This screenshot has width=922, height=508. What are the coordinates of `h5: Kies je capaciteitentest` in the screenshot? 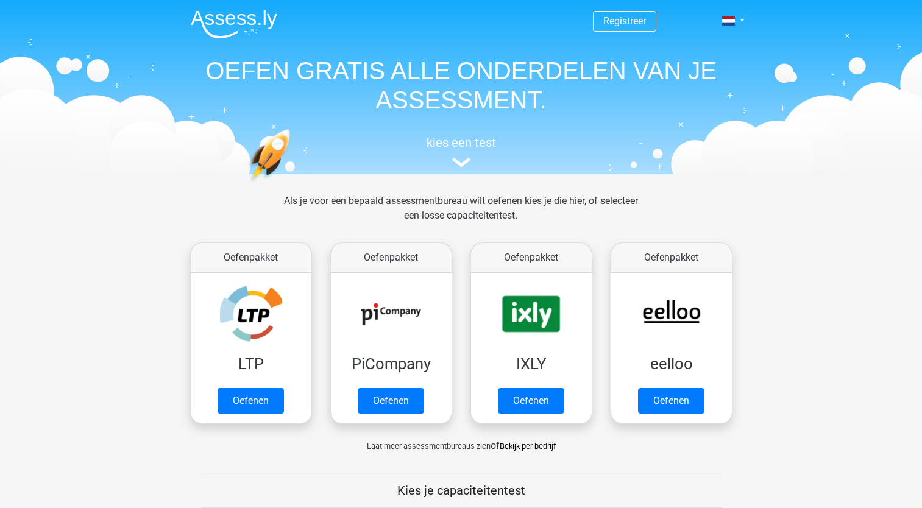 It's located at (461, 490).